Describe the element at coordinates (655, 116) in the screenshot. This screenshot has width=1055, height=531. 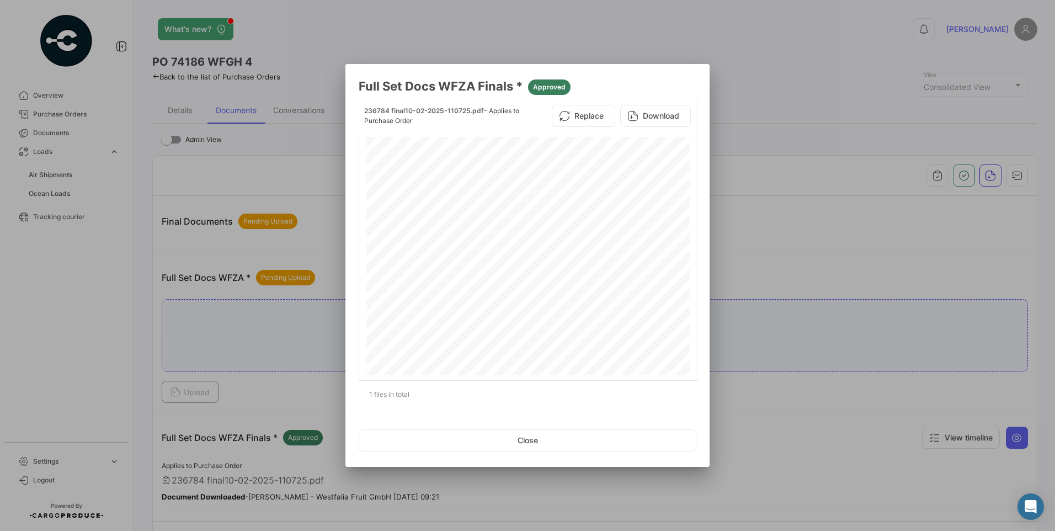
I see `button: Download` at that location.